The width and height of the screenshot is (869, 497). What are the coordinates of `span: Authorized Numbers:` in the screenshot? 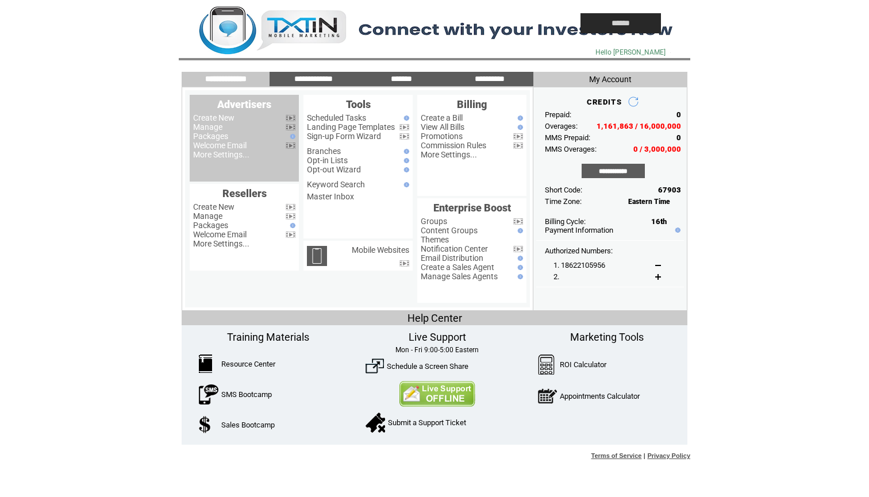 It's located at (579, 251).